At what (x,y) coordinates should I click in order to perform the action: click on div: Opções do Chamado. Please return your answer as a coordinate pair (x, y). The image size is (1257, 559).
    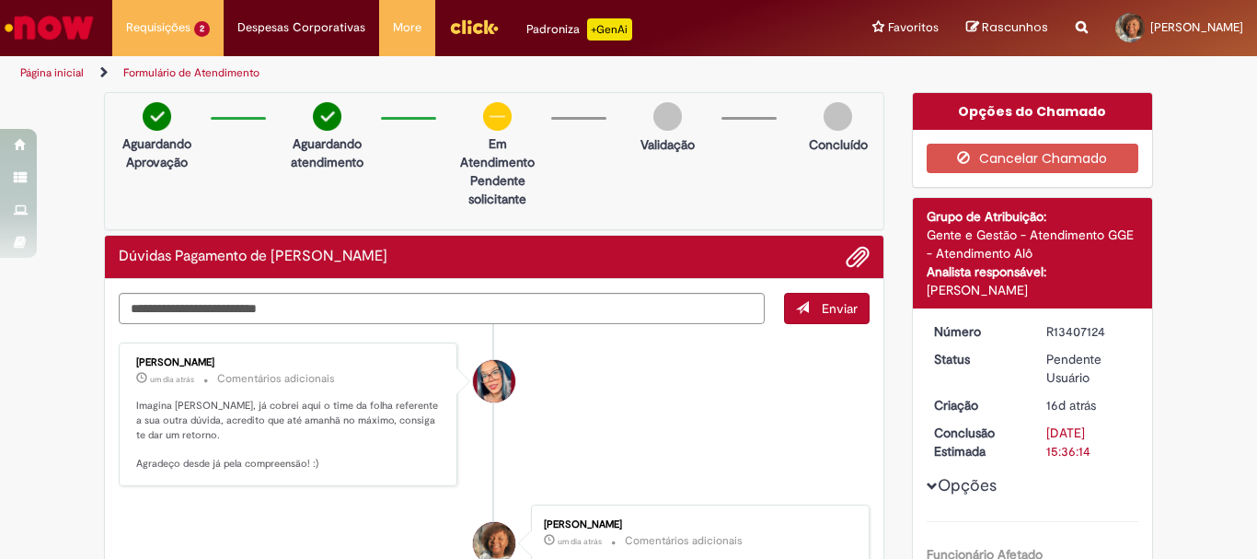
    Looking at the image, I should click on (1032, 111).